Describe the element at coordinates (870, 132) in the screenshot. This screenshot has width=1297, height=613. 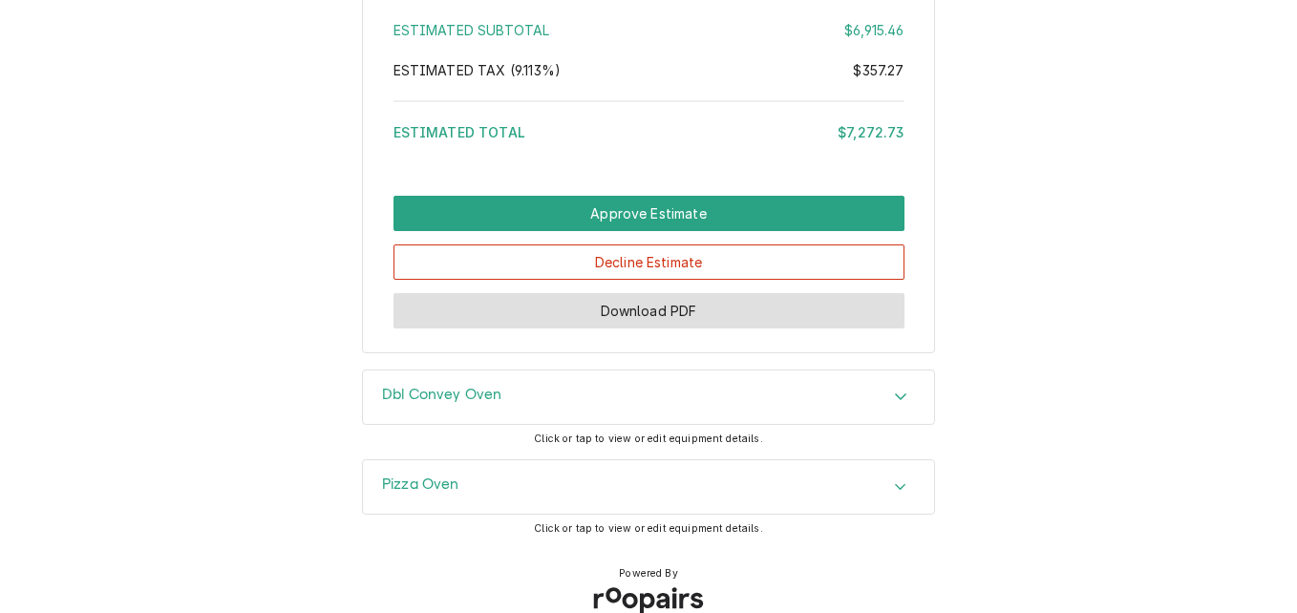
I see `div: $7,272.73` at that location.